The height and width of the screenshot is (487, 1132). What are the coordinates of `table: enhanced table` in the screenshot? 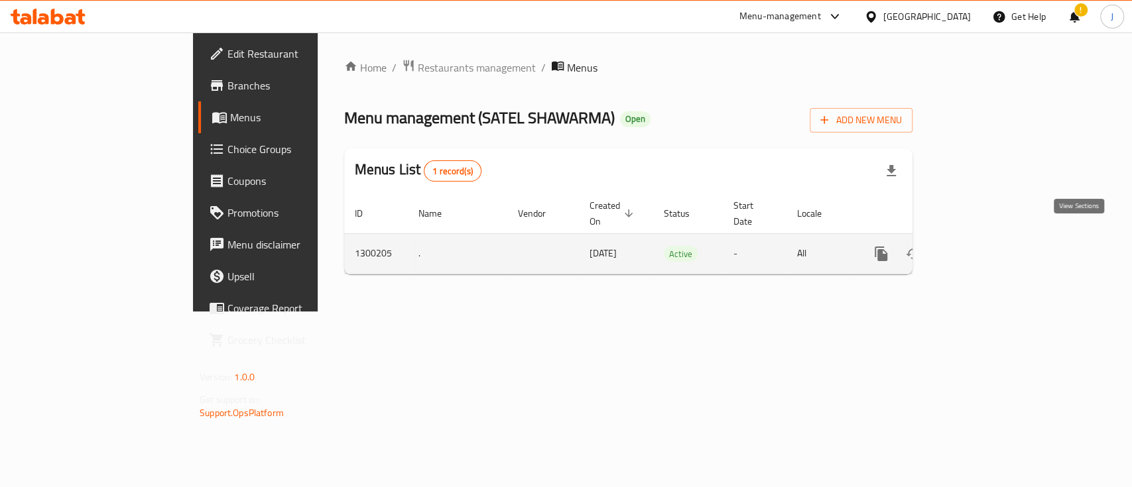 It's located at (674, 234).